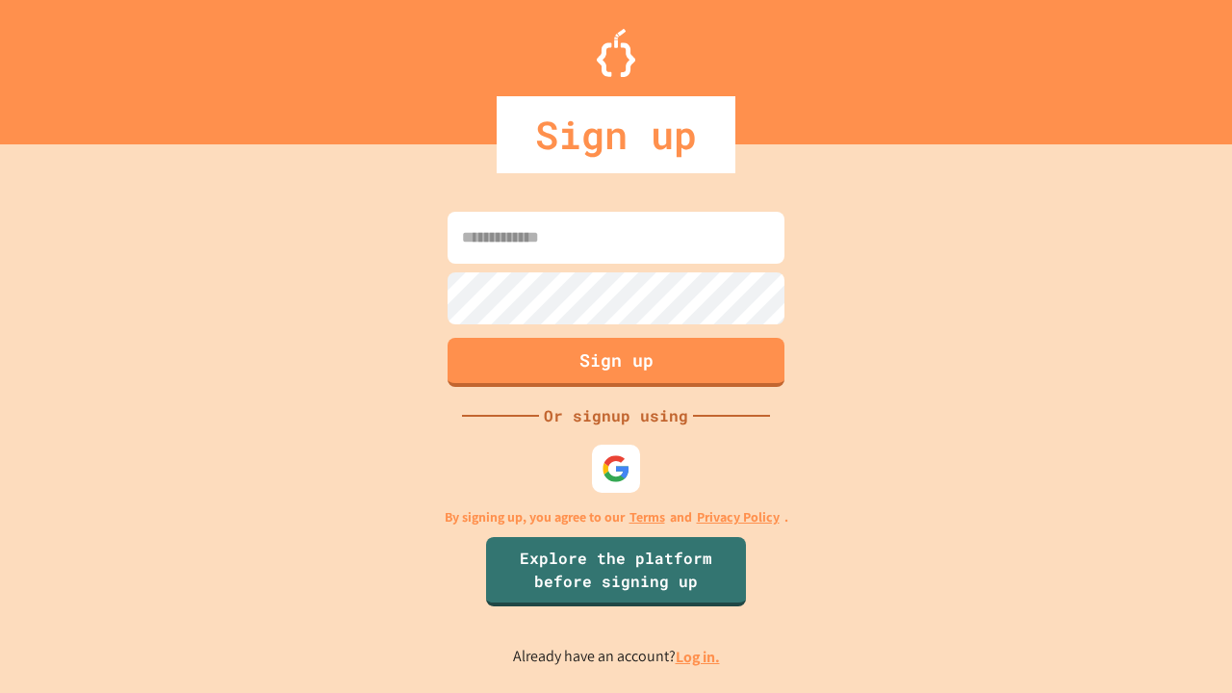  Describe the element at coordinates (616, 416) in the screenshot. I see `div: Or signup using` at that location.